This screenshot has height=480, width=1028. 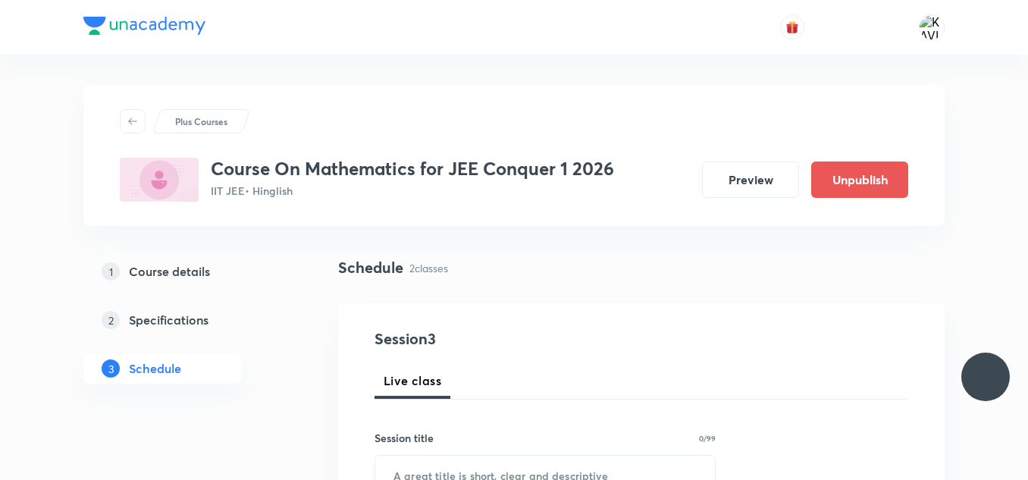 I want to click on button: Unpublish, so click(x=859, y=180).